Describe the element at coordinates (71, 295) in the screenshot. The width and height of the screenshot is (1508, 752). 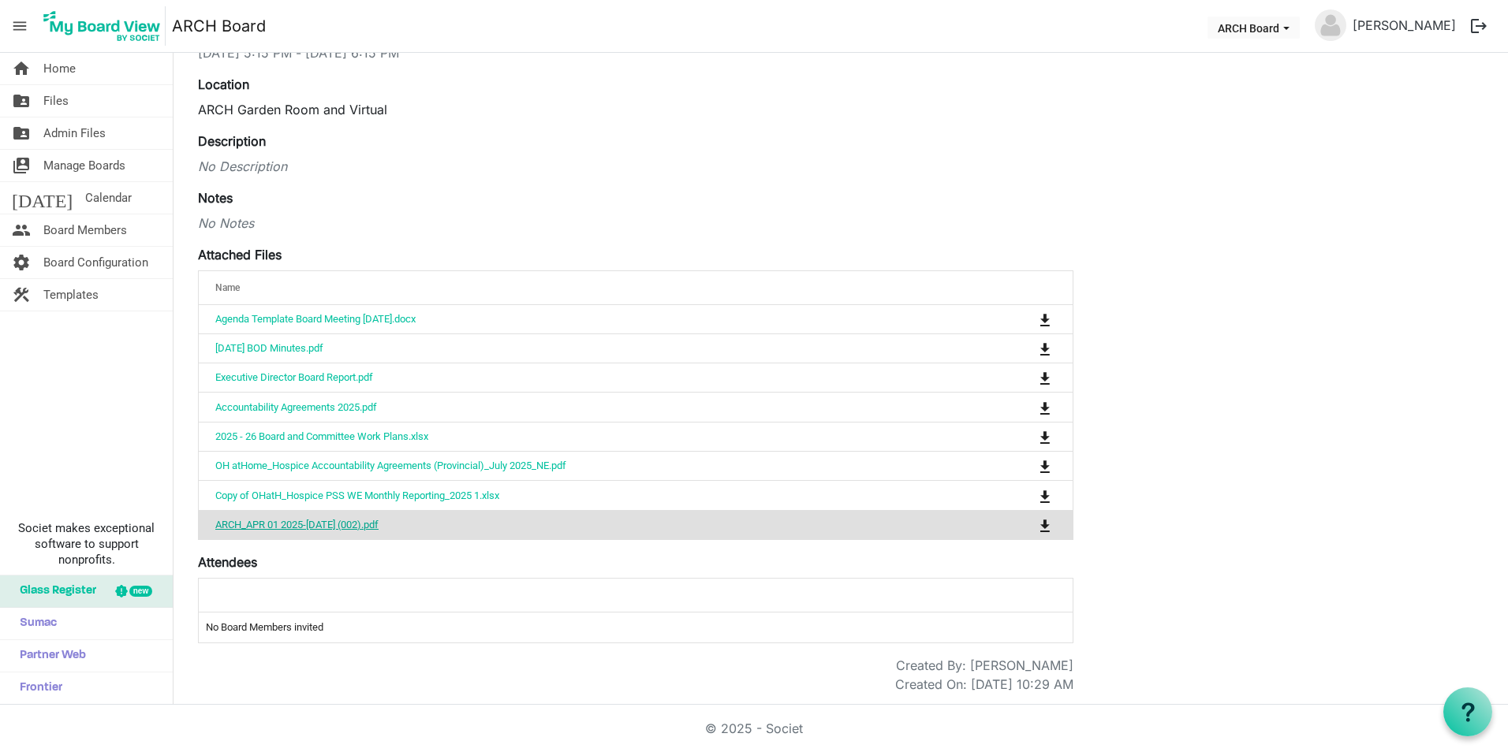
I see `span: Templates` at that location.